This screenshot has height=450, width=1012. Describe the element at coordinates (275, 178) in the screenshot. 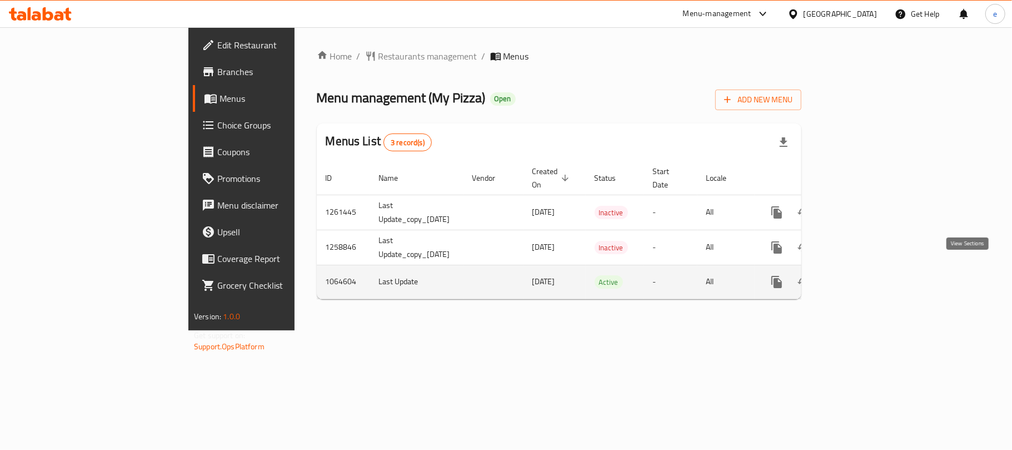

I see `a: Promotions` at that location.